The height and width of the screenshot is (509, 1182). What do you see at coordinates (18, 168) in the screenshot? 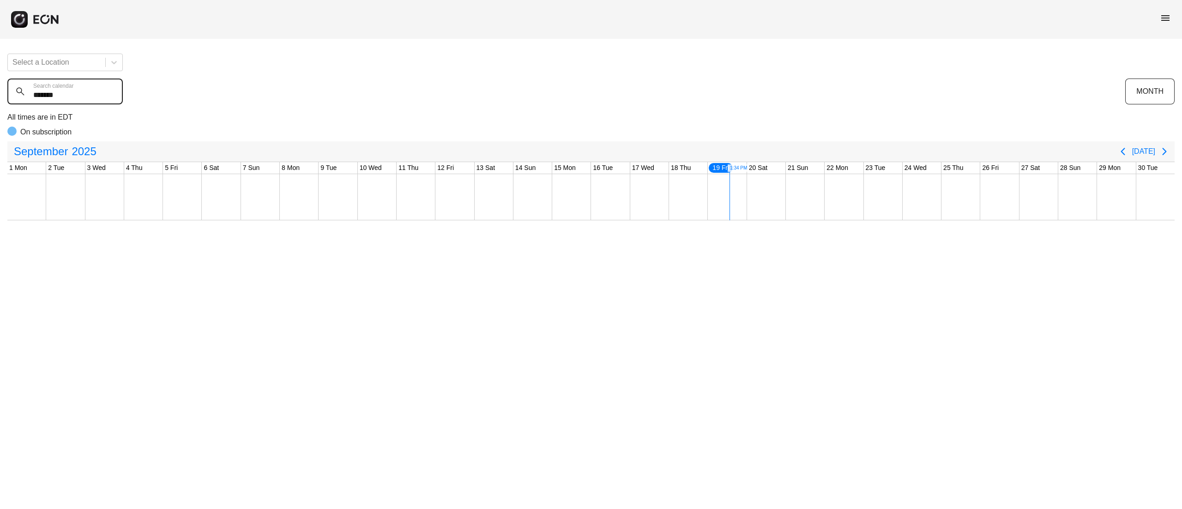
I see `div: 1 Mon` at bounding box center [18, 168].